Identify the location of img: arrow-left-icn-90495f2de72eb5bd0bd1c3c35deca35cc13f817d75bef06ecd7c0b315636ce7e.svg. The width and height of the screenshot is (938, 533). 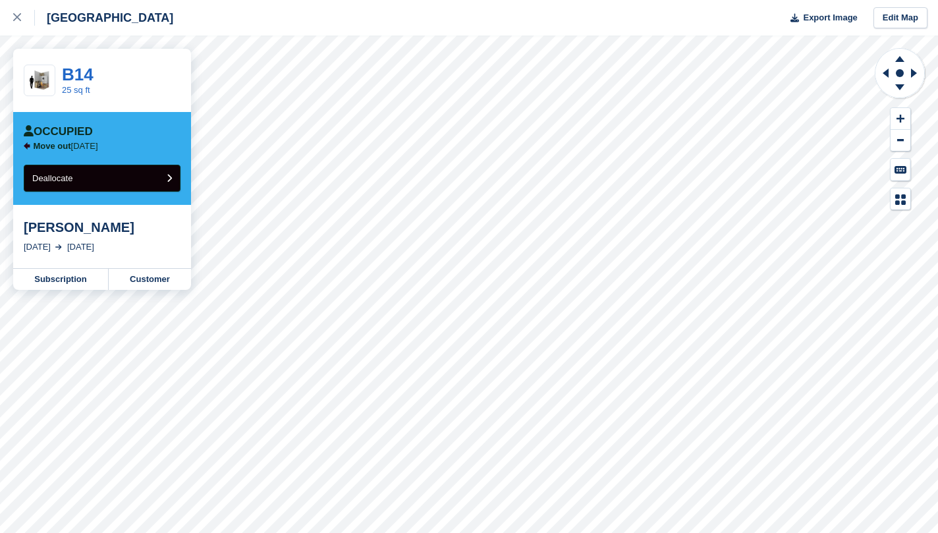
(27, 146).